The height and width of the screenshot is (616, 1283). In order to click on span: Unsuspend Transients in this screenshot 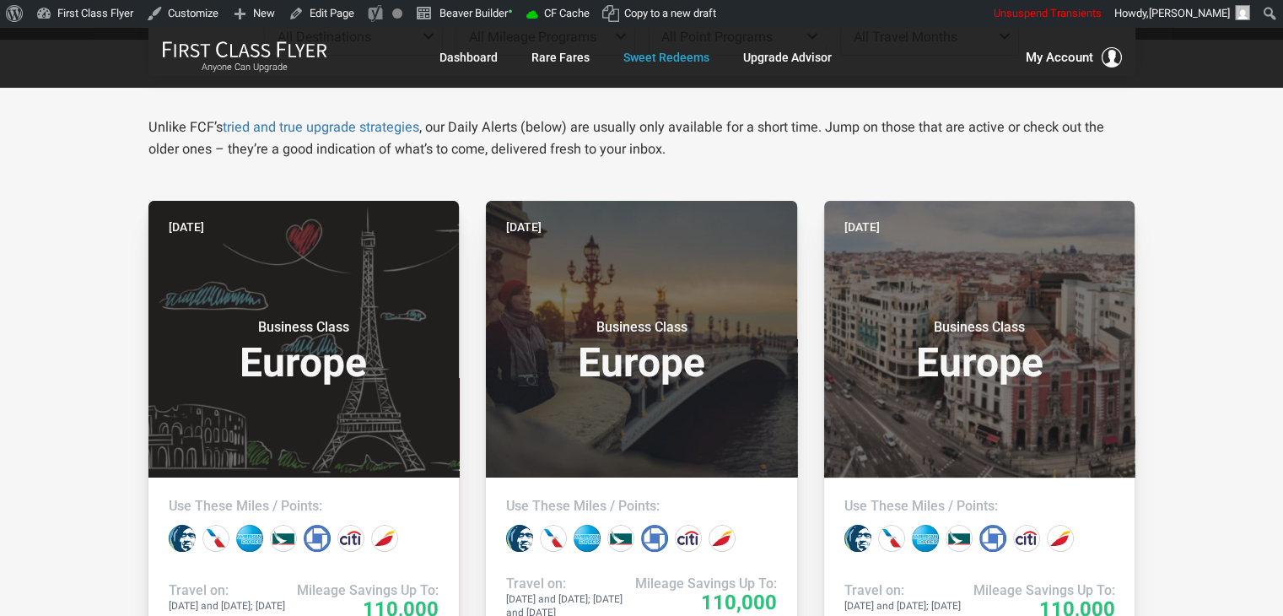, I will do `click(1048, 13)`.